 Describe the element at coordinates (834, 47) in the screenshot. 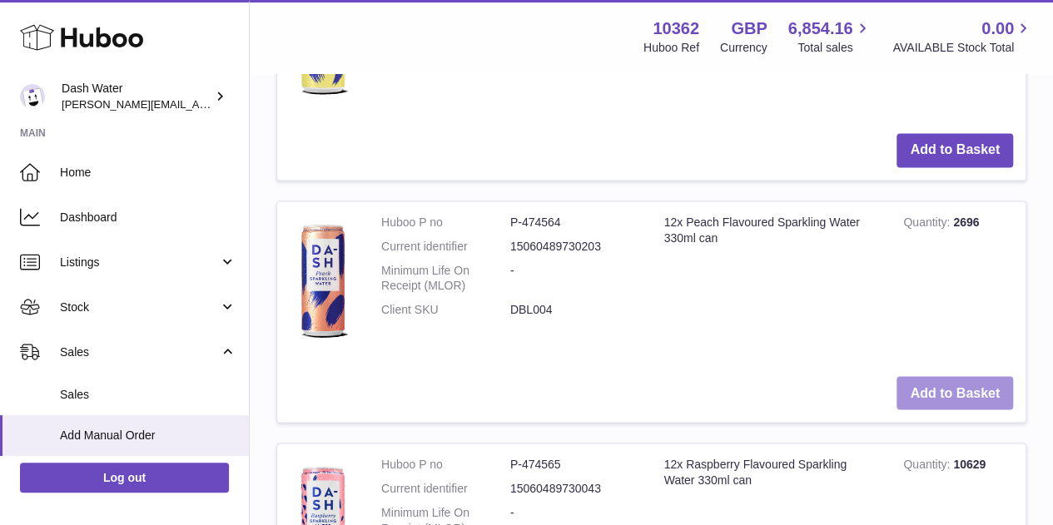

I see `span: Total sales` at that location.